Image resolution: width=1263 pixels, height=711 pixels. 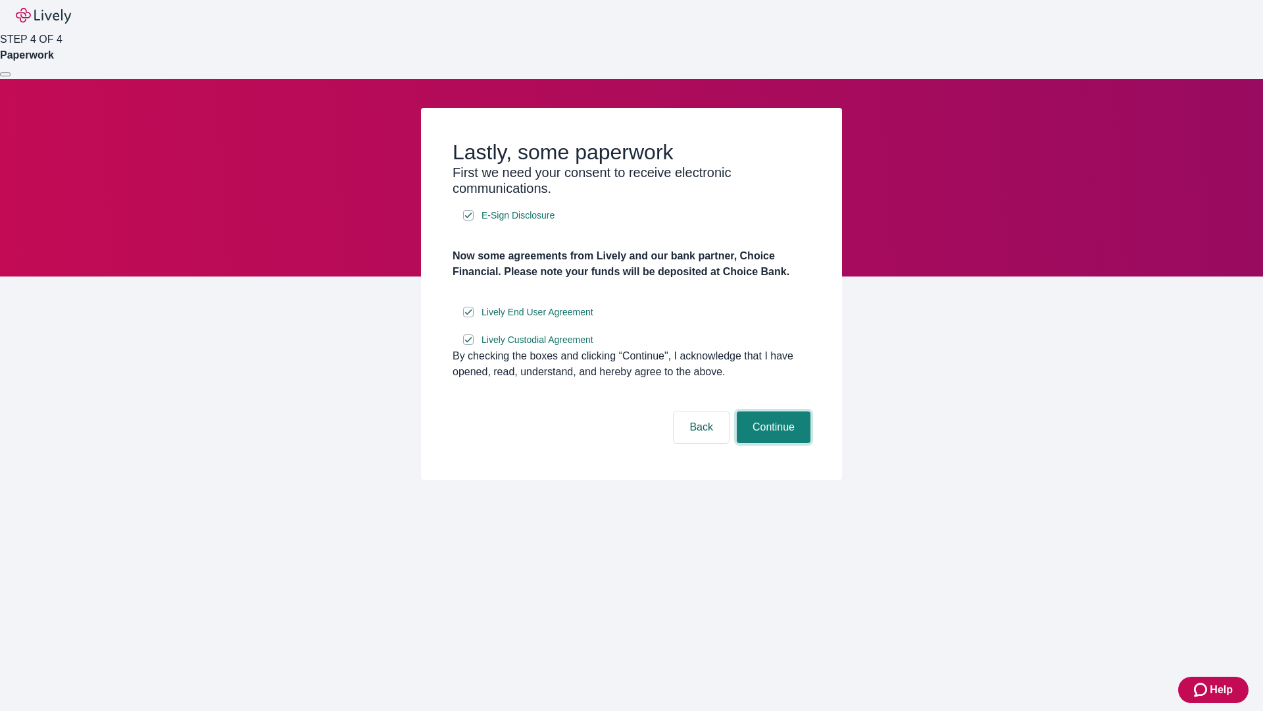 What do you see at coordinates (1221, 690) in the screenshot?
I see `span: Help` at bounding box center [1221, 690].